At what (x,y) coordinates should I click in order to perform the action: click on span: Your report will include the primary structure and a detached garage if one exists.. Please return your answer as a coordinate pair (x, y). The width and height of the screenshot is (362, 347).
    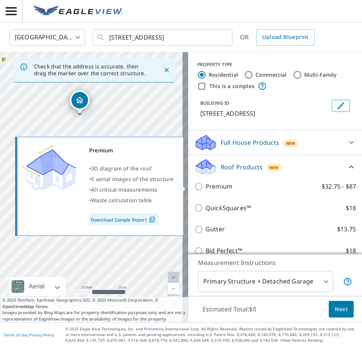
    Looking at the image, I should click on (348, 282).